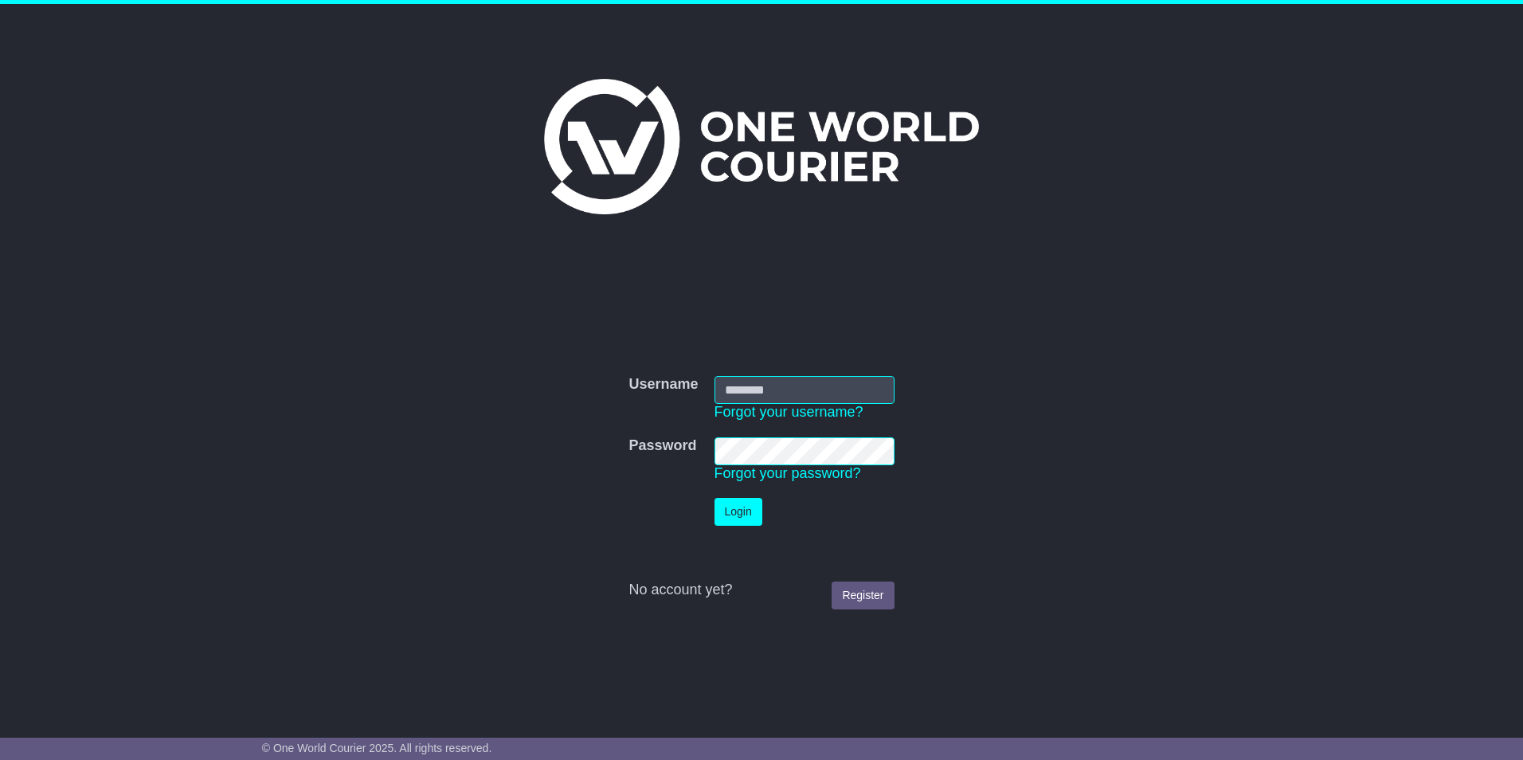 The image size is (1523, 760). I want to click on a: Forgot your username?, so click(788, 412).